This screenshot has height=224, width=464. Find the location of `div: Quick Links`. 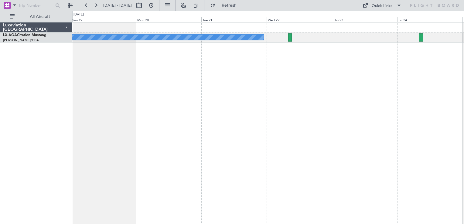

div: Quick Links is located at coordinates (382, 6).